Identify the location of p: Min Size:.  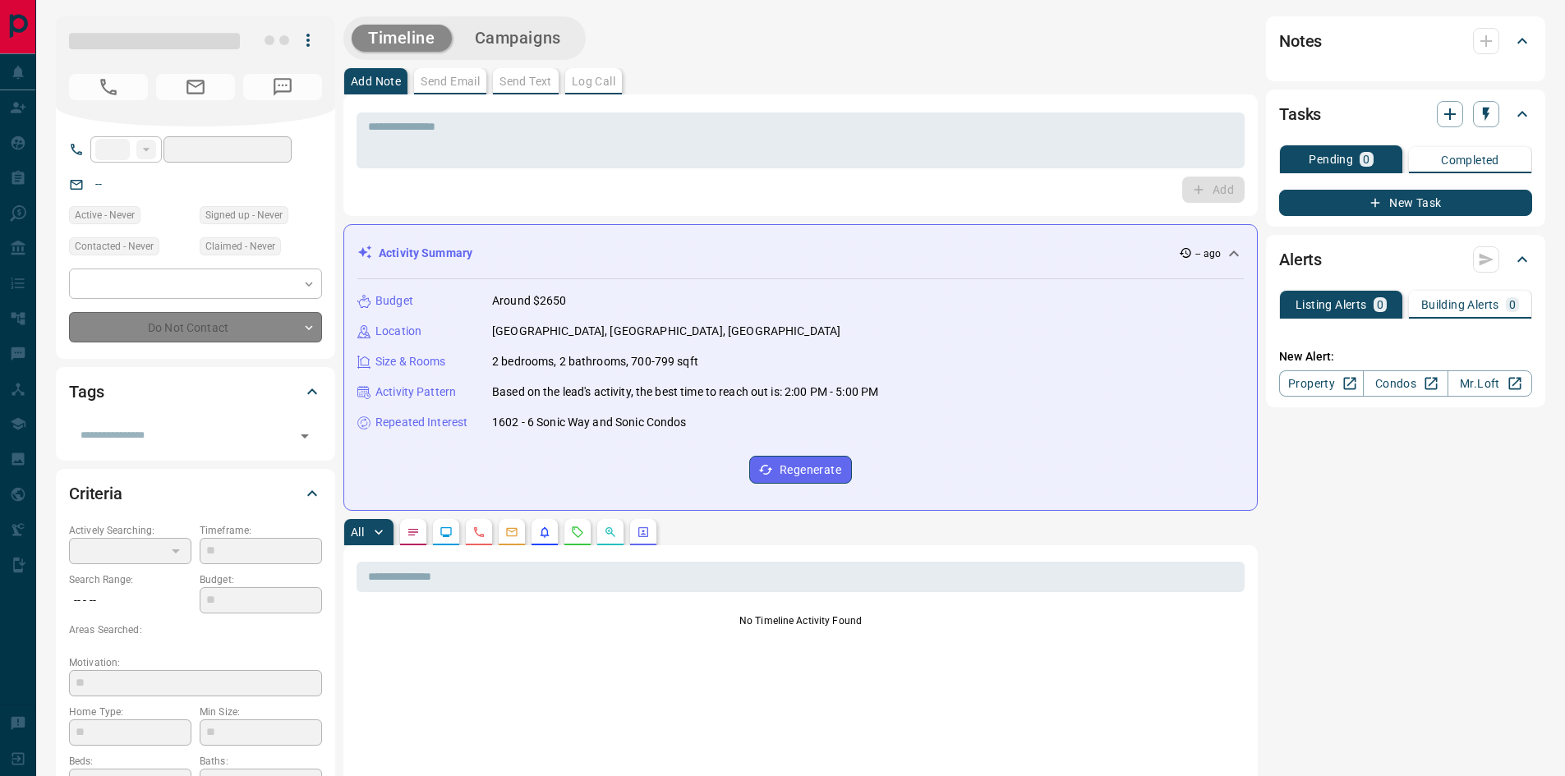
(260, 712).